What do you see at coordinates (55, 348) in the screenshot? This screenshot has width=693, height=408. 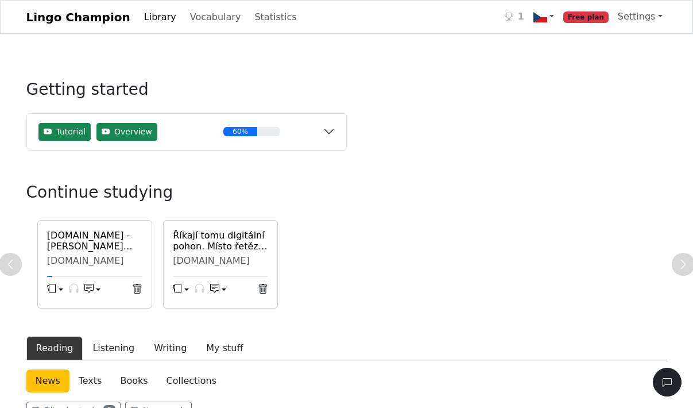 I see `button: Reading` at bounding box center [55, 348].